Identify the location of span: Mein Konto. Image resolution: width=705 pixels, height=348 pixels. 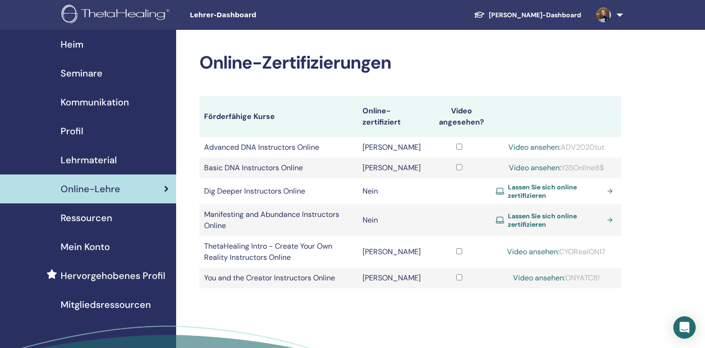
(85, 246).